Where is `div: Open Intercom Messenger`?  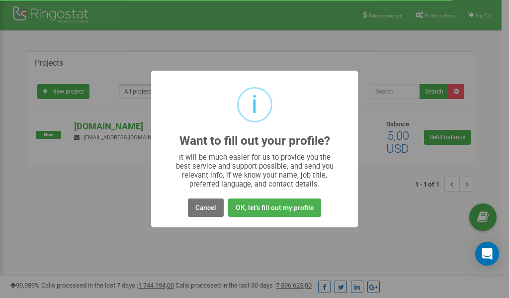 div: Open Intercom Messenger is located at coordinates (487, 253).